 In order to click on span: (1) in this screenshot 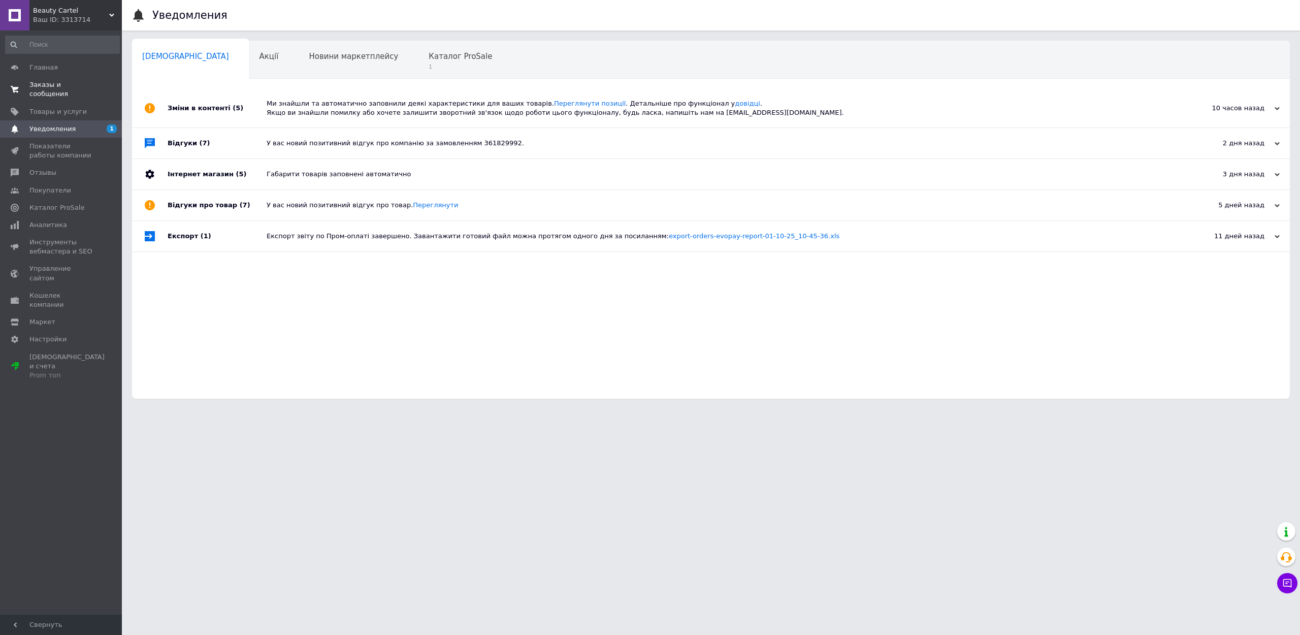, I will do `click(206, 236)`.